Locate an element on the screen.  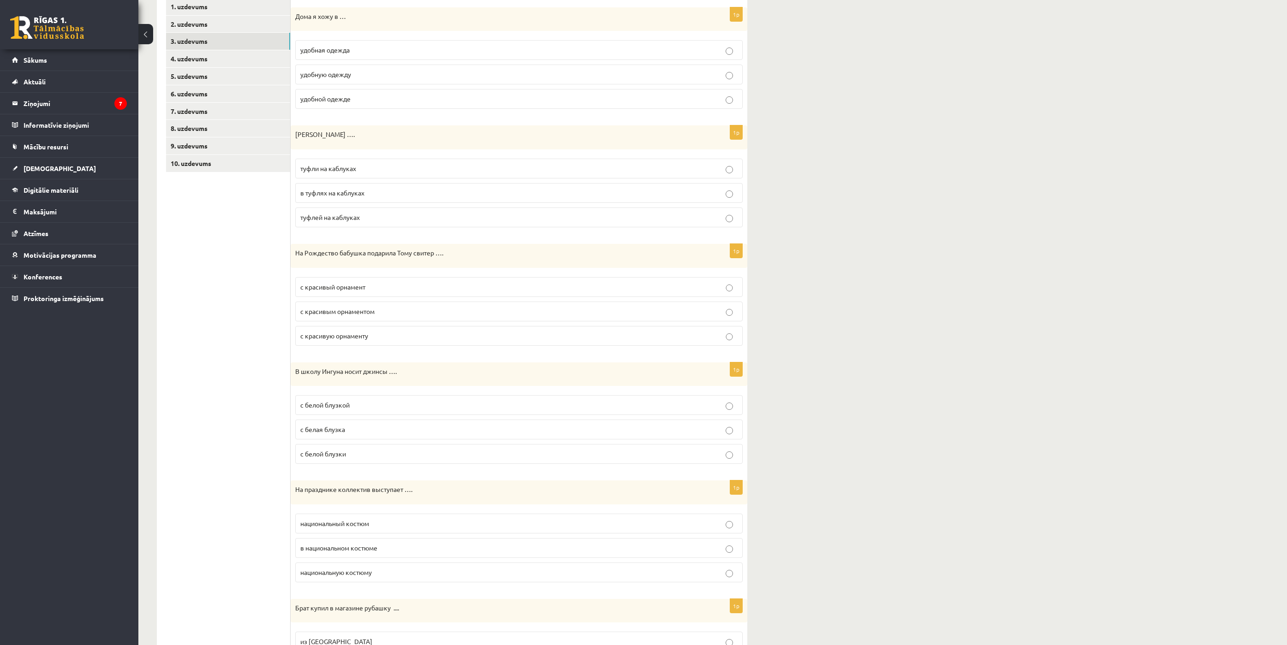
span: удобная одежда is located at coordinates (325, 50).